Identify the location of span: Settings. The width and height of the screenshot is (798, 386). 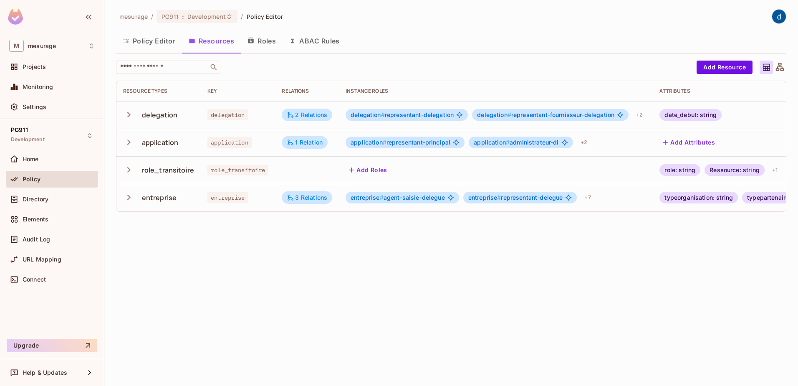
(34, 107).